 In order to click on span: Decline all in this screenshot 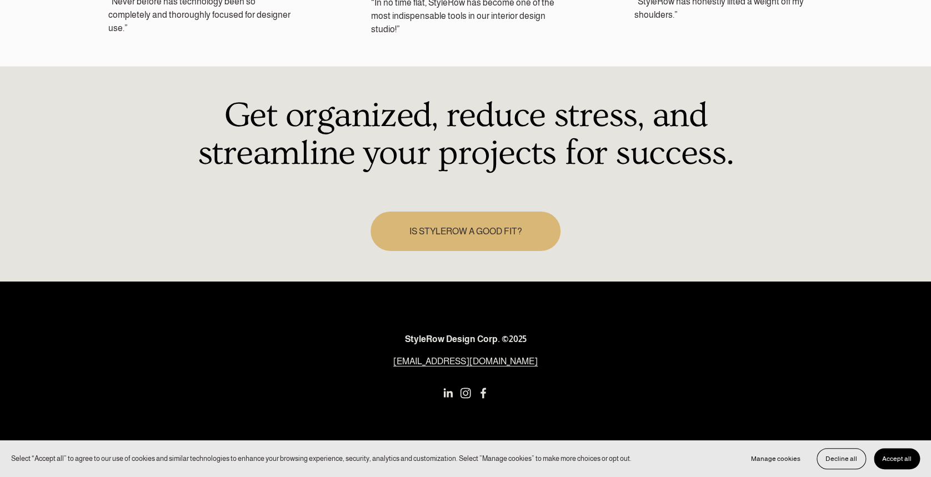, I will do `click(841, 459)`.